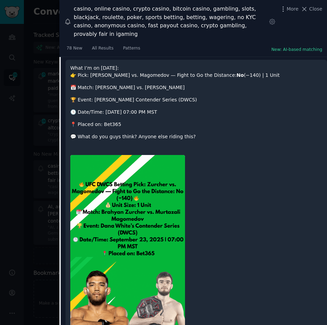 Image resolution: width=327 pixels, height=325 pixels. Describe the element at coordinates (196, 124) in the screenshot. I see `p: 📍 Placed on: Bet365` at that location.